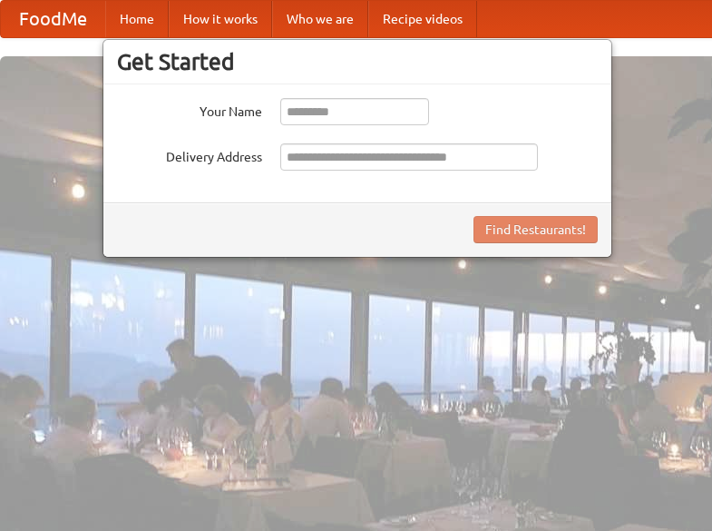 The height and width of the screenshot is (531, 712). Describe the element at coordinates (190, 109) in the screenshot. I see `label: Your Name` at that location.